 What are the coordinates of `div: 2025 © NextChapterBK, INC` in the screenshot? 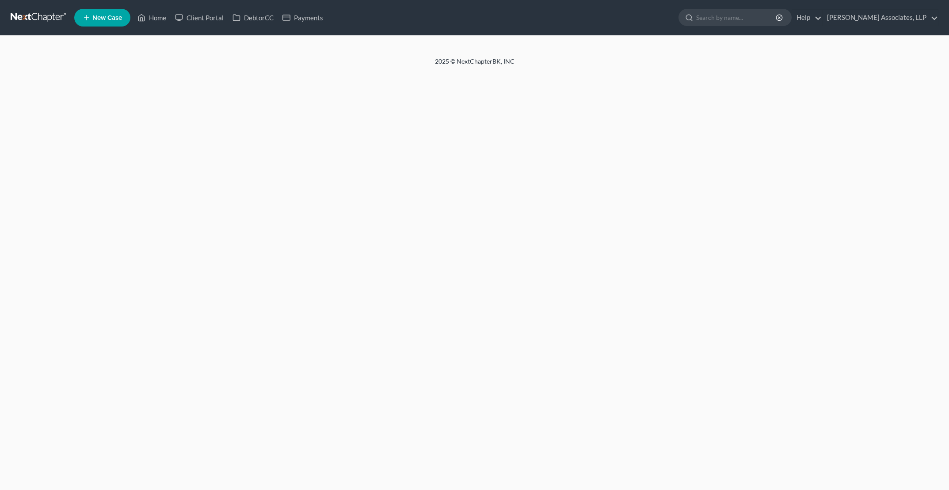 It's located at (474, 65).